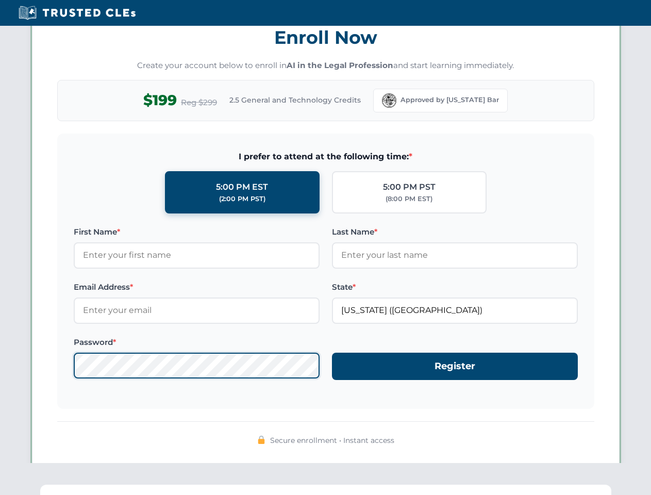 Image resolution: width=651 pixels, height=495 pixels. Describe the element at coordinates (197, 311) in the screenshot. I see `input: Enter your email` at that location.